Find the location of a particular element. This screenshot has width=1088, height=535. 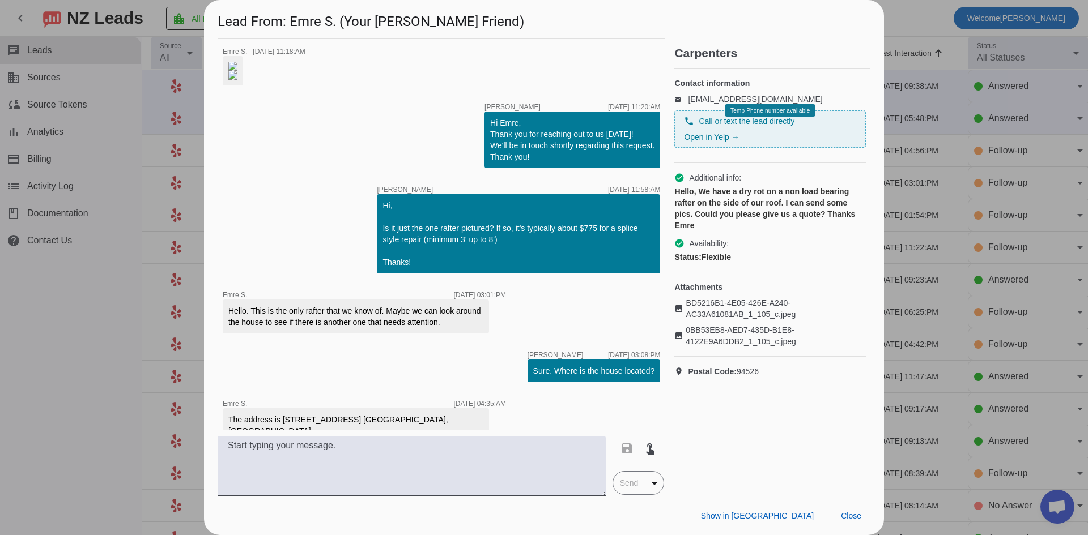

strong: Postal Code: is located at coordinates (712, 372).